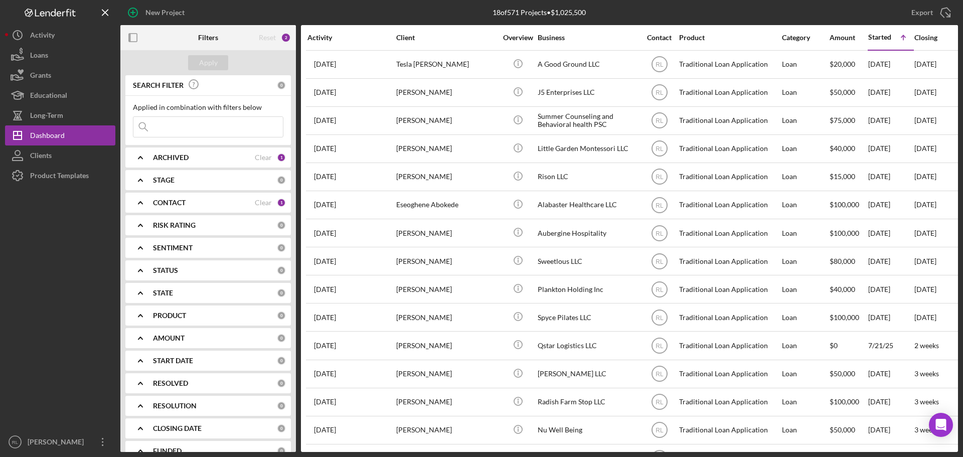 The image size is (963, 457). What do you see at coordinates (730, 38) in the screenshot?
I see `div: Product` at bounding box center [730, 38].